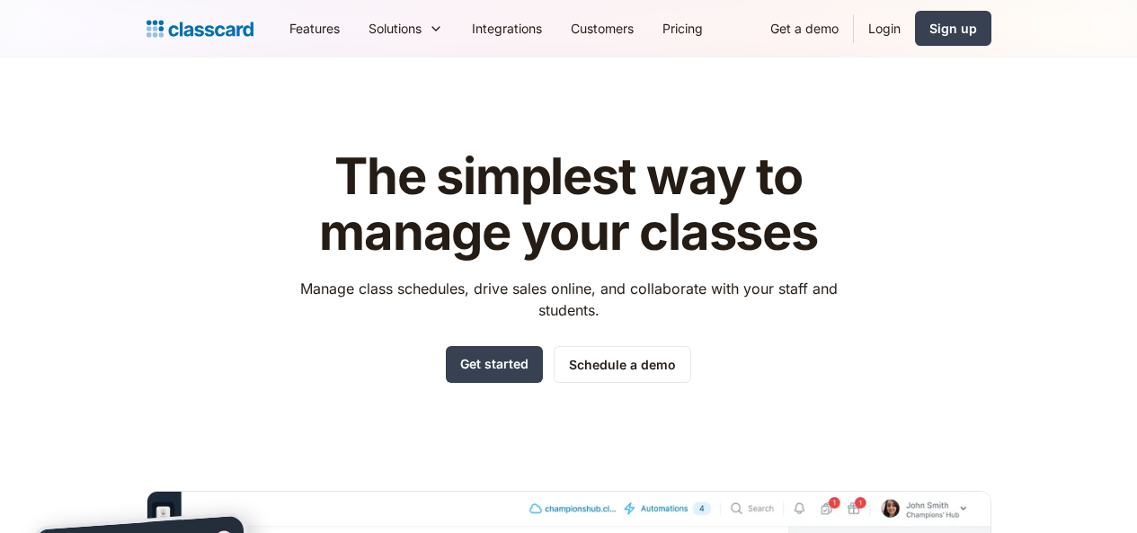  I want to click on div: Sign up, so click(952, 28).